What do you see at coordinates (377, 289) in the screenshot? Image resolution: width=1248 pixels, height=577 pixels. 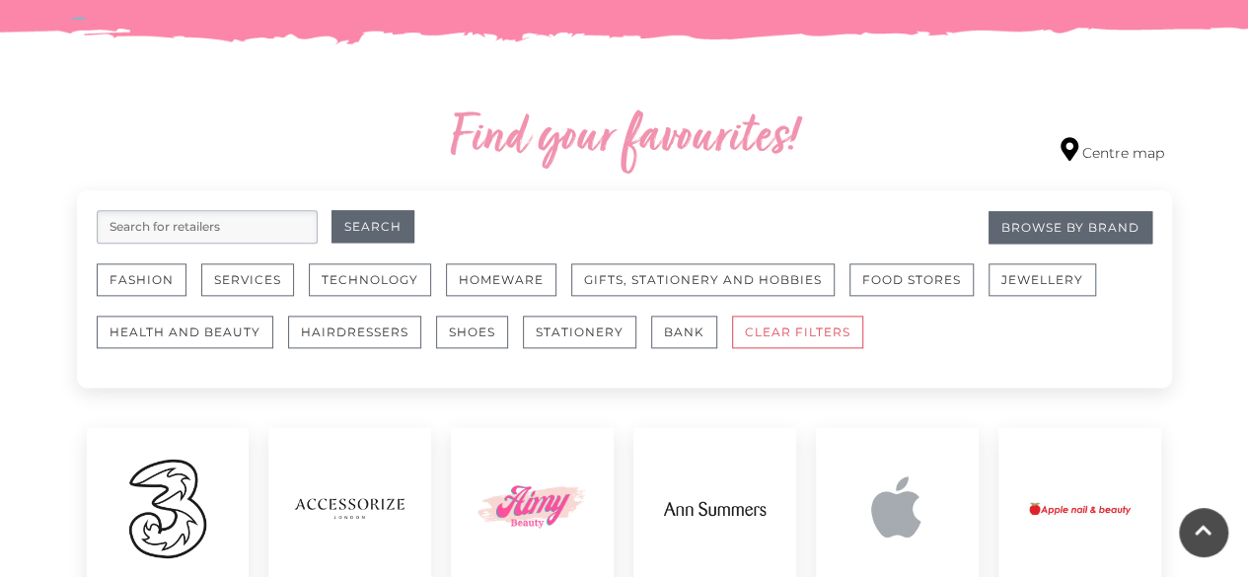 I see `a: Technology` at bounding box center [377, 289].